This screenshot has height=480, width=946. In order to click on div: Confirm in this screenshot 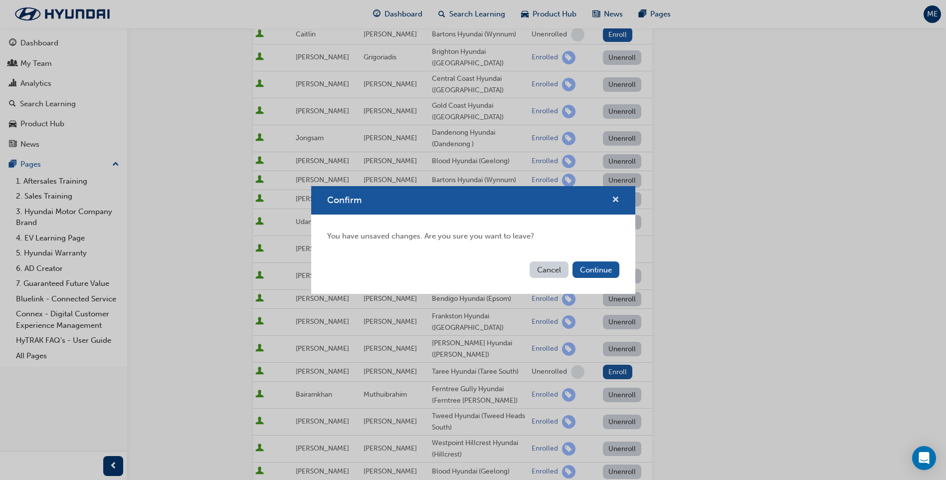, I will do `click(473, 240)`.